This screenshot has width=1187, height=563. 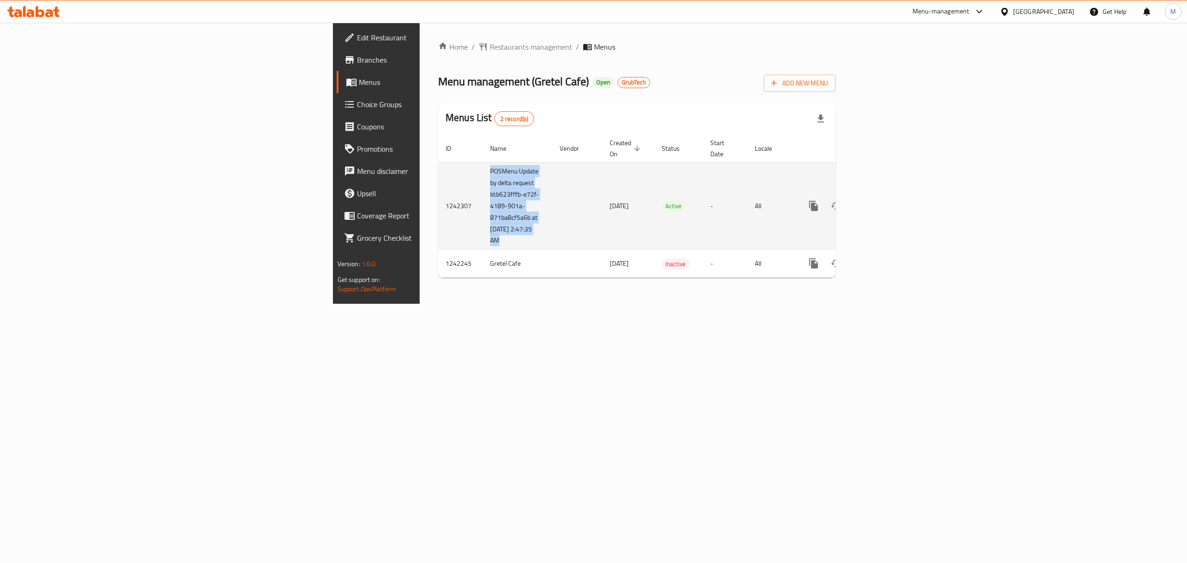 What do you see at coordinates (434, 104) in the screenshot?
I see `a: Choice Groups` at bounding box center [434, 104].